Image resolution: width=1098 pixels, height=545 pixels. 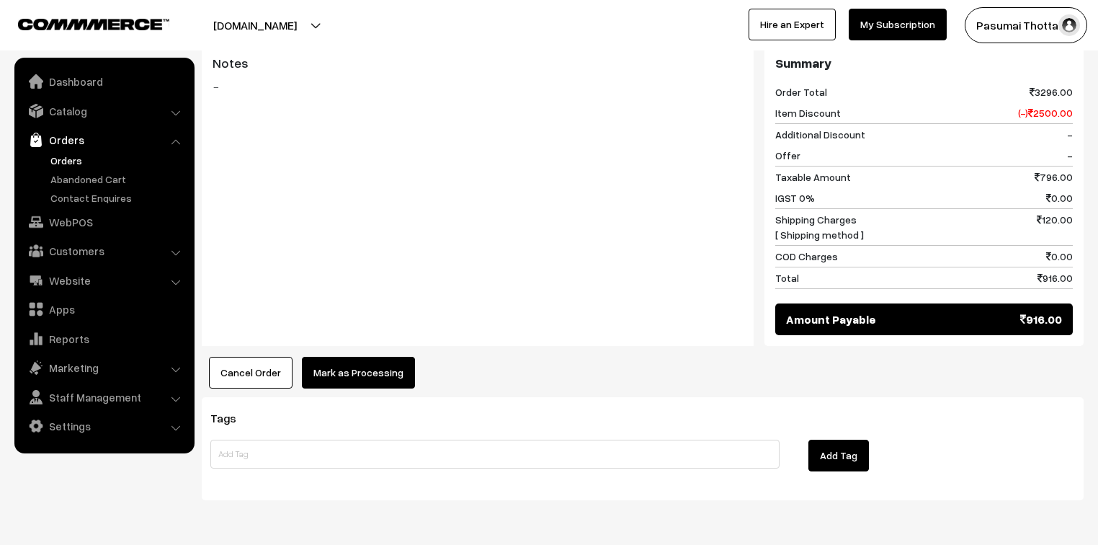 What do you see at coordinates (807, 256) in the screenshot?
I see `span: COD Charges` at bounding box center [807, 256].